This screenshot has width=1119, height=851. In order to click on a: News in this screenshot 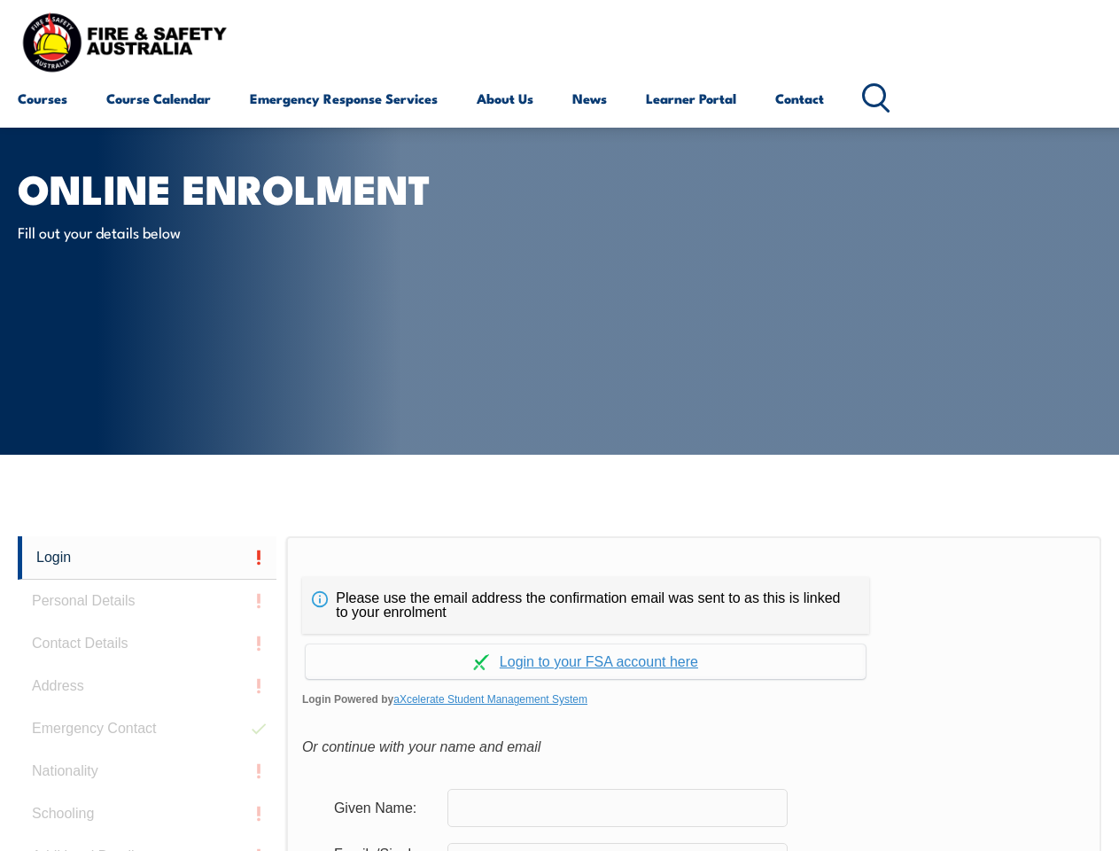, I will do `click(589, 98)`.